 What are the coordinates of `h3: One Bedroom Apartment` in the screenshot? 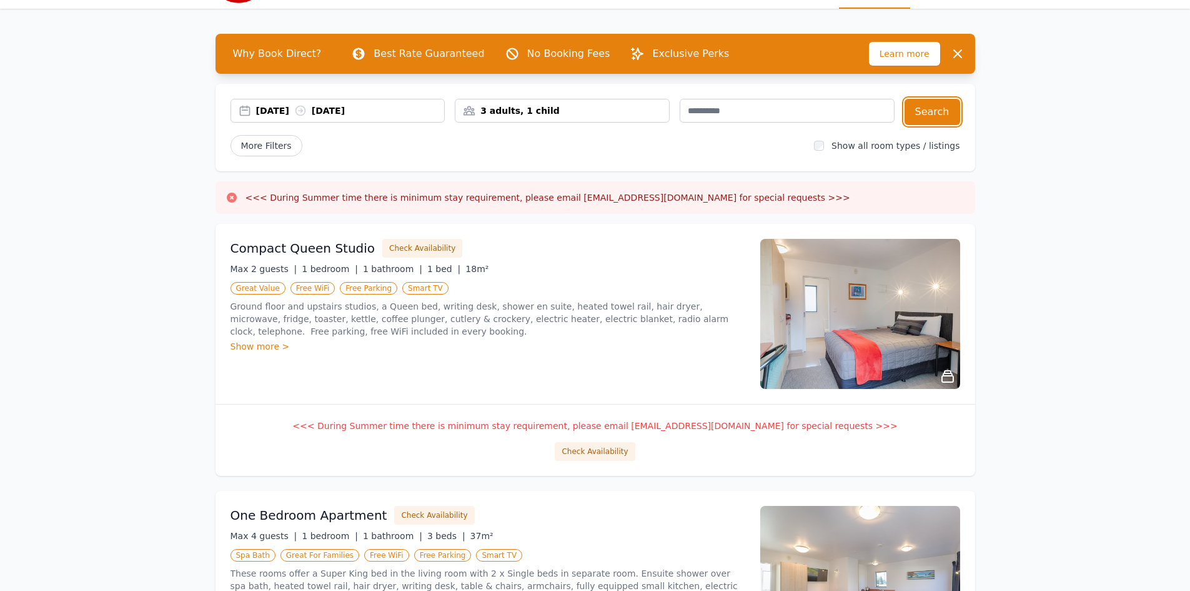 It's located at (309, 515).